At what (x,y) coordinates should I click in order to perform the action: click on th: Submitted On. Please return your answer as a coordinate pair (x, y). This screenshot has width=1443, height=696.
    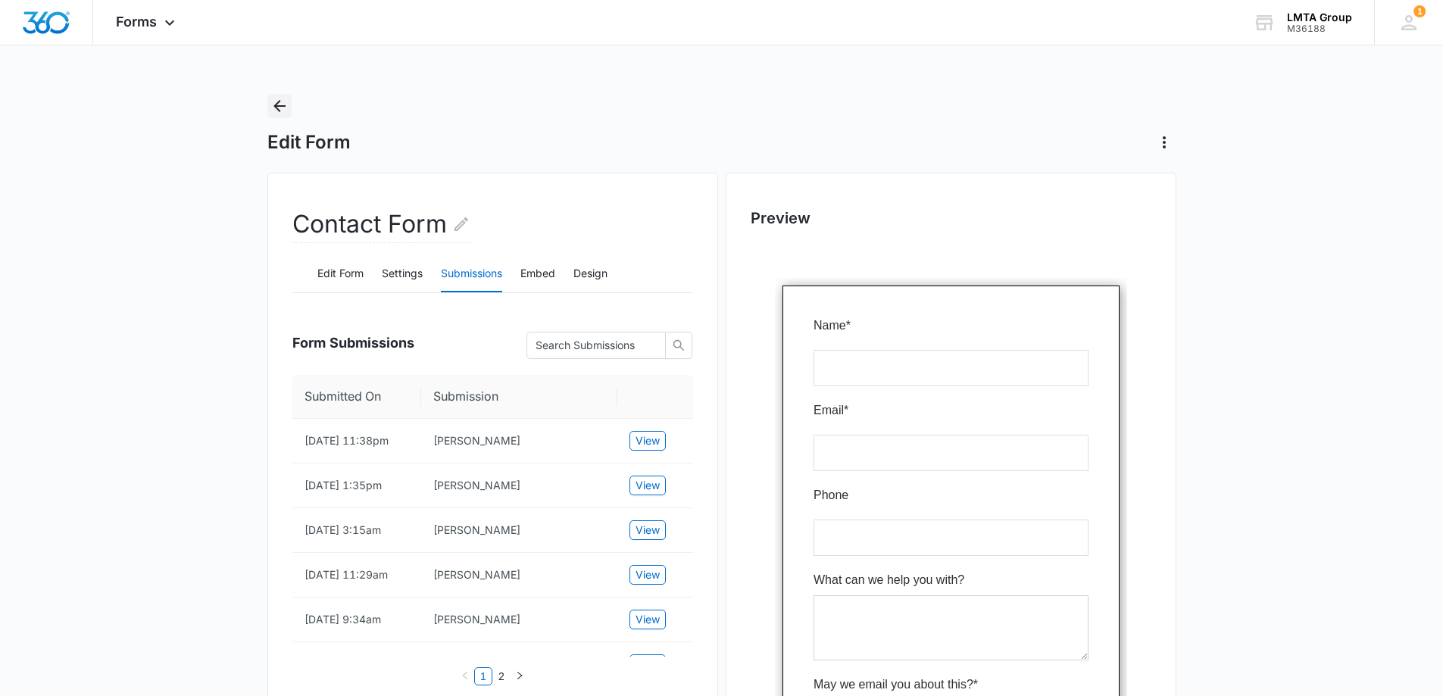
    Looking at the image, I should click on (357, 397).